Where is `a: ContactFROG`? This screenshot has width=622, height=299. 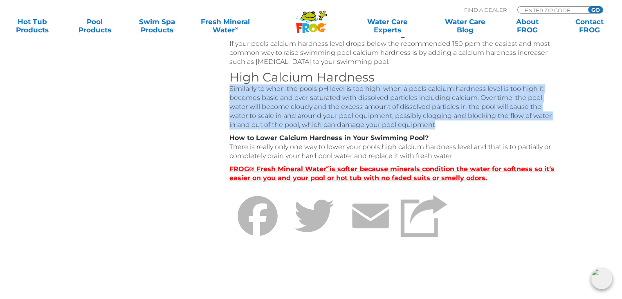 a: ContactFROG is located at coordinates (590, 26).